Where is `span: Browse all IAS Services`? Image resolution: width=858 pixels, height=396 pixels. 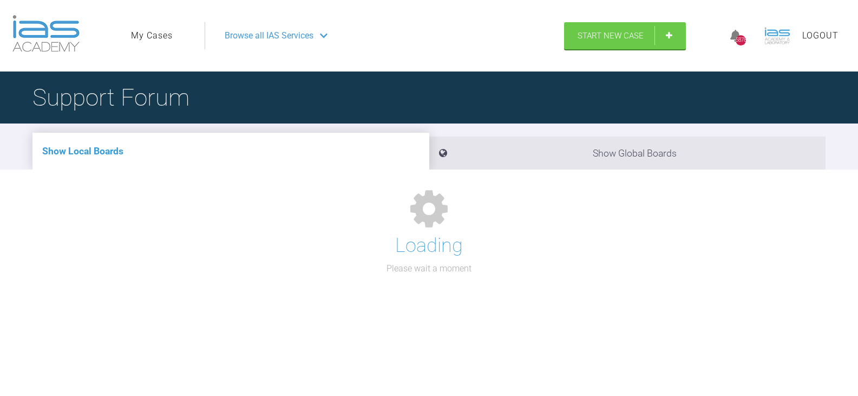
span: Browse all IAS Services is located at coordinates (269, 36).